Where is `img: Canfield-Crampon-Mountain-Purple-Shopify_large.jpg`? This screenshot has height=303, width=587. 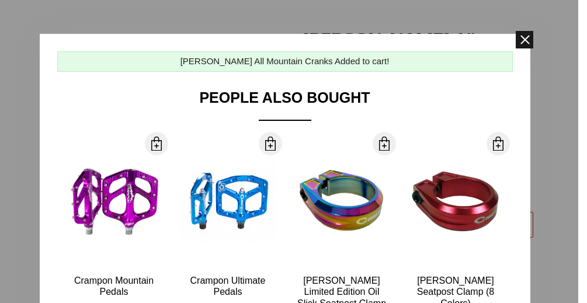 img: Canfield-Crampon-Mountain-Purple-Shopify_large.jpg is located at coordinates (114, 202).